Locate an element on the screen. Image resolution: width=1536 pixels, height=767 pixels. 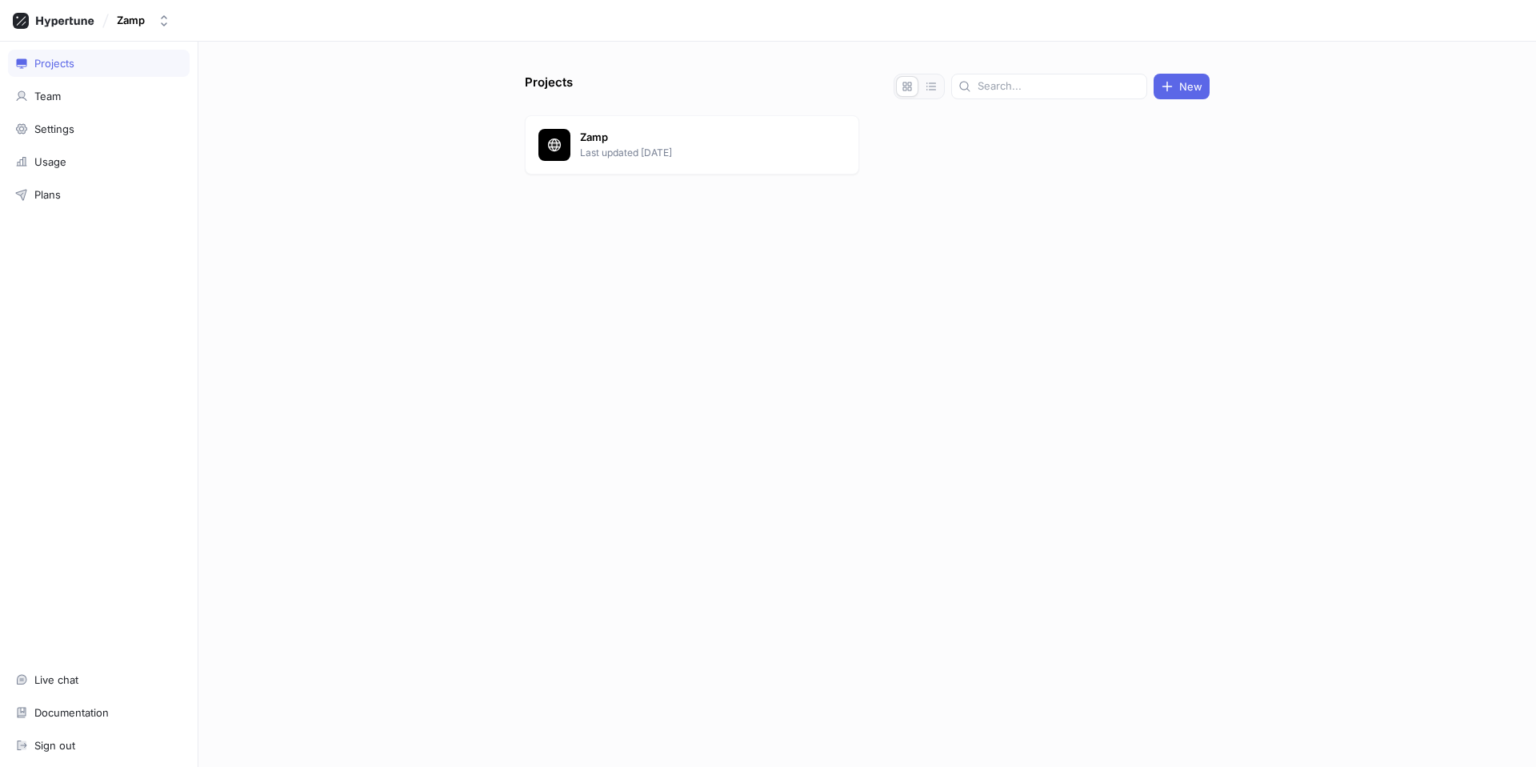
a: Documentation is located at coordinates (98, 712).